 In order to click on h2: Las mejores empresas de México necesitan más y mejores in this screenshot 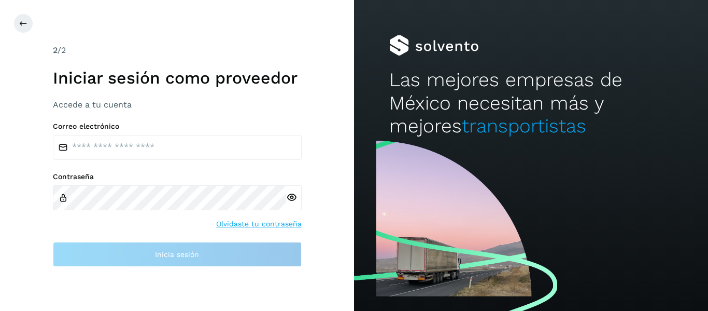, I will do `click(531, 103)`.